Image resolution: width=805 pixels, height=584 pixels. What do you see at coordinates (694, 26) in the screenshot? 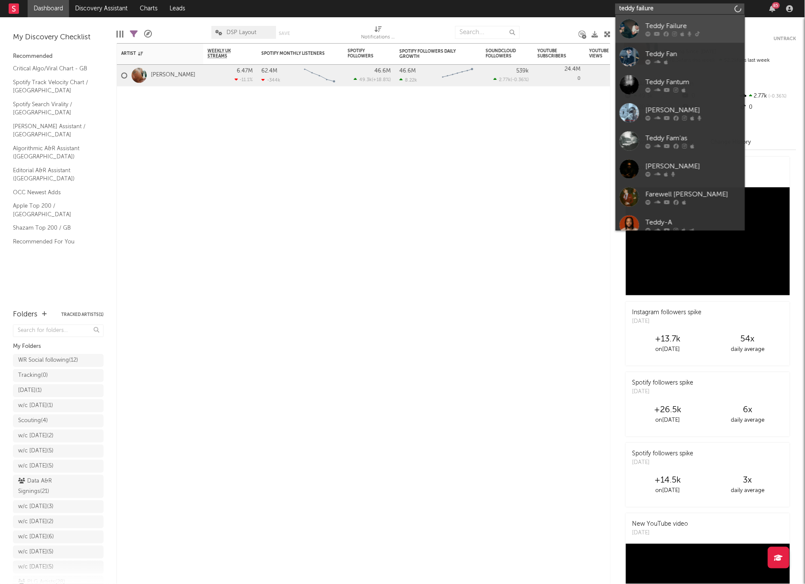
I see `div: Teddy Failure` at bounding box center [694, 26].